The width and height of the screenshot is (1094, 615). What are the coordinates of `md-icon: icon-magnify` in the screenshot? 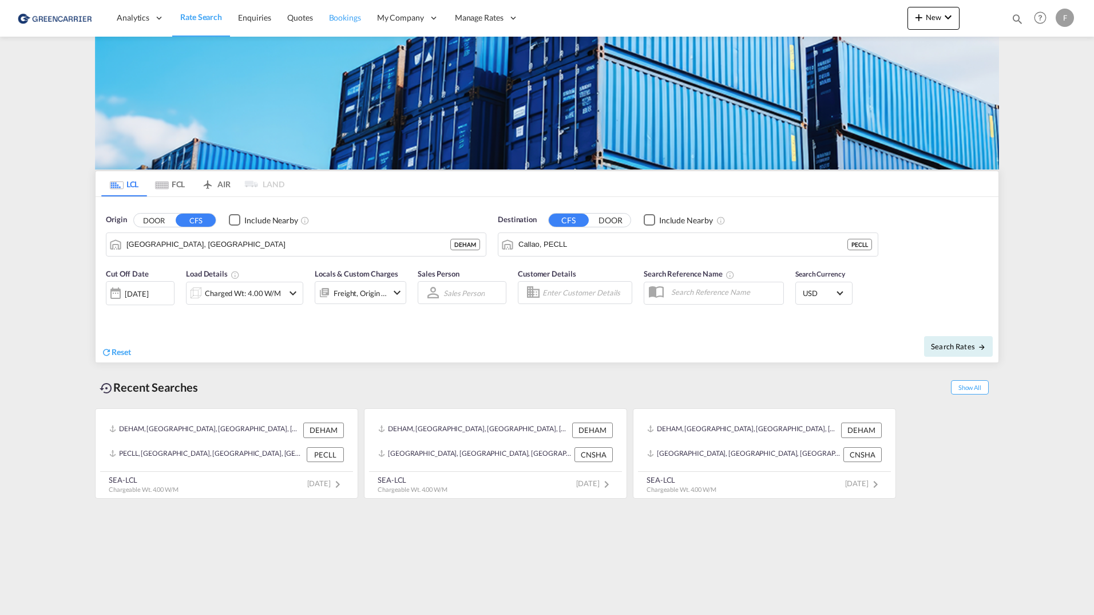 It's located at (1018, 19).